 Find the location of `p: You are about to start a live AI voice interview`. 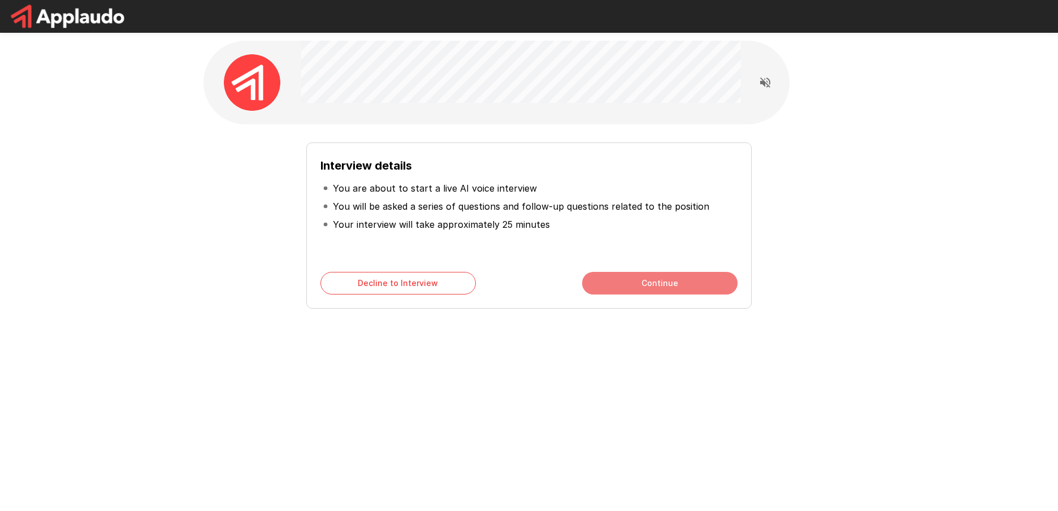

p: You are about to start a live AI voice interview is located at coordinates (435, 188).